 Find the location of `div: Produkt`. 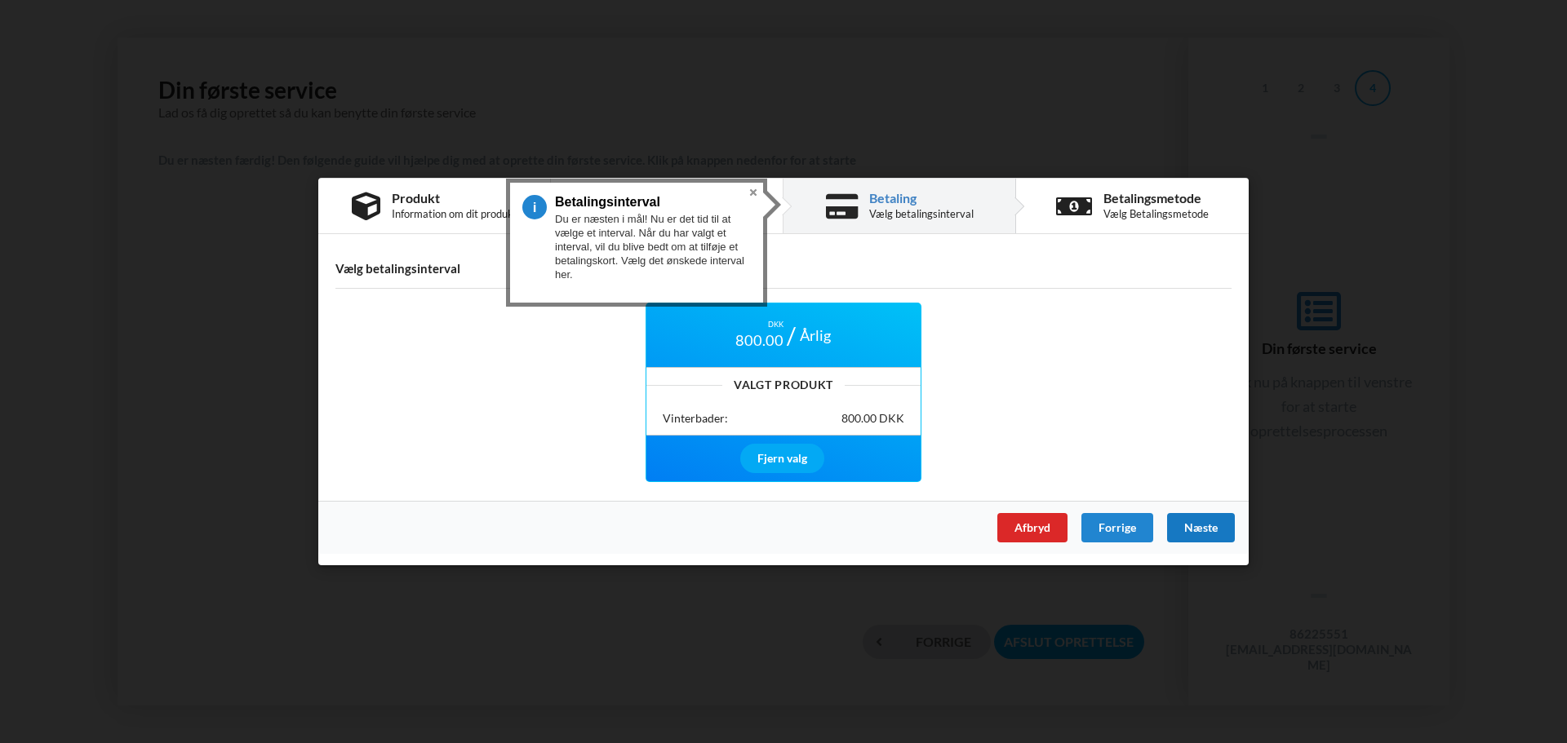

div: Produkt is located at coordinates (454, 198).